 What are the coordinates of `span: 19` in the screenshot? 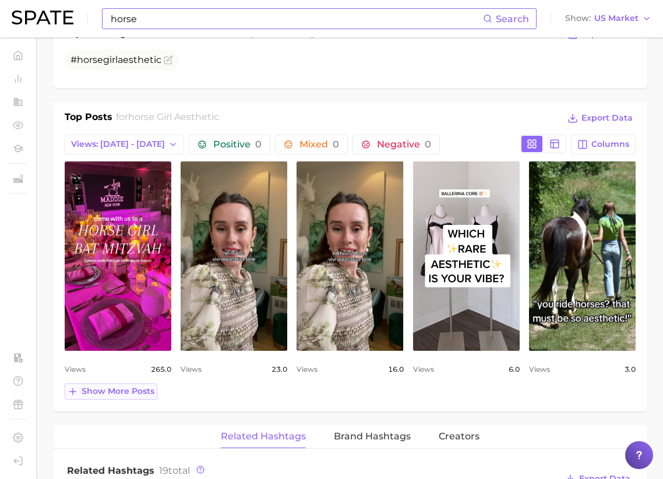 It's located at (164, 470).